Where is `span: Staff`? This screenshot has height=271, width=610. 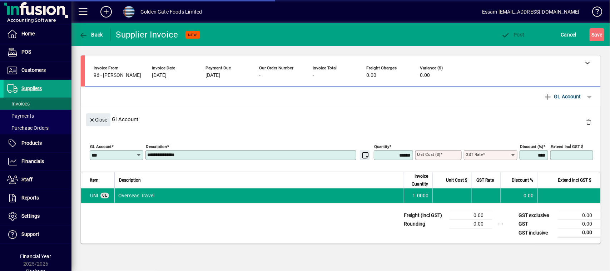
span: Staff is located at coordinates (27, 179).